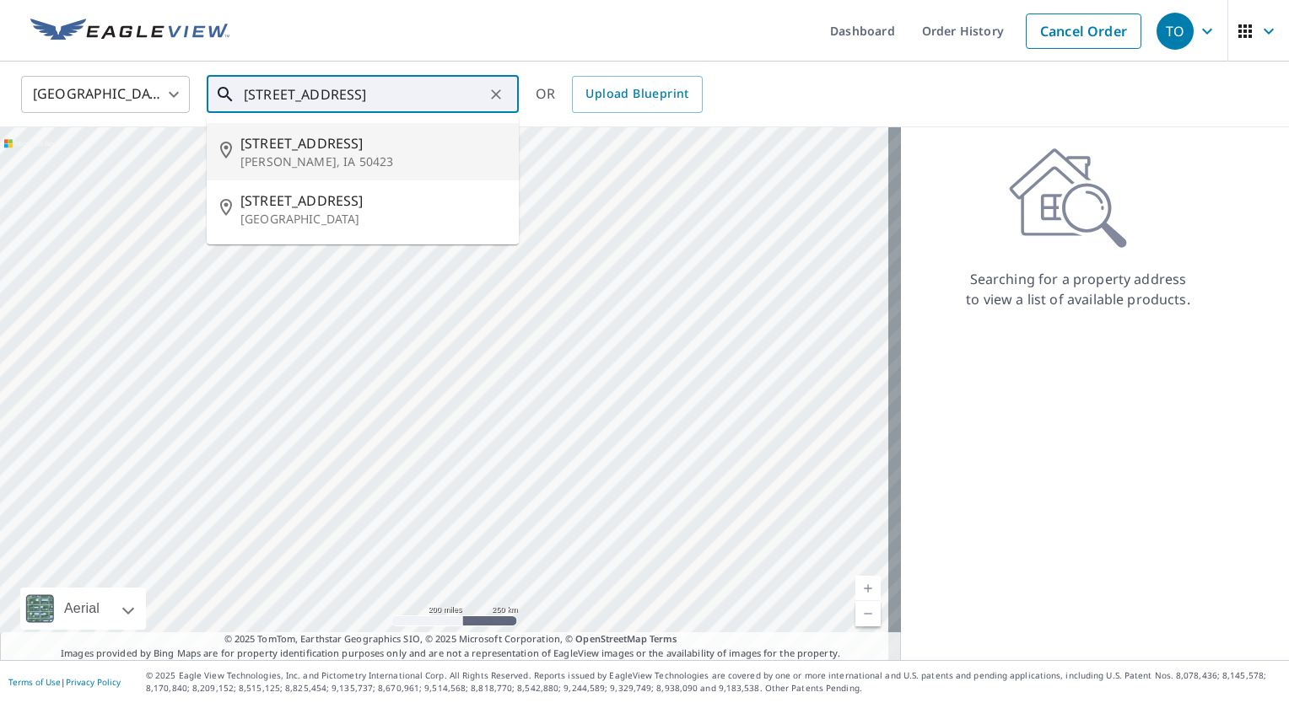 The image size is (1289, 703). I want to click on a: Terms, so click(663, 638).